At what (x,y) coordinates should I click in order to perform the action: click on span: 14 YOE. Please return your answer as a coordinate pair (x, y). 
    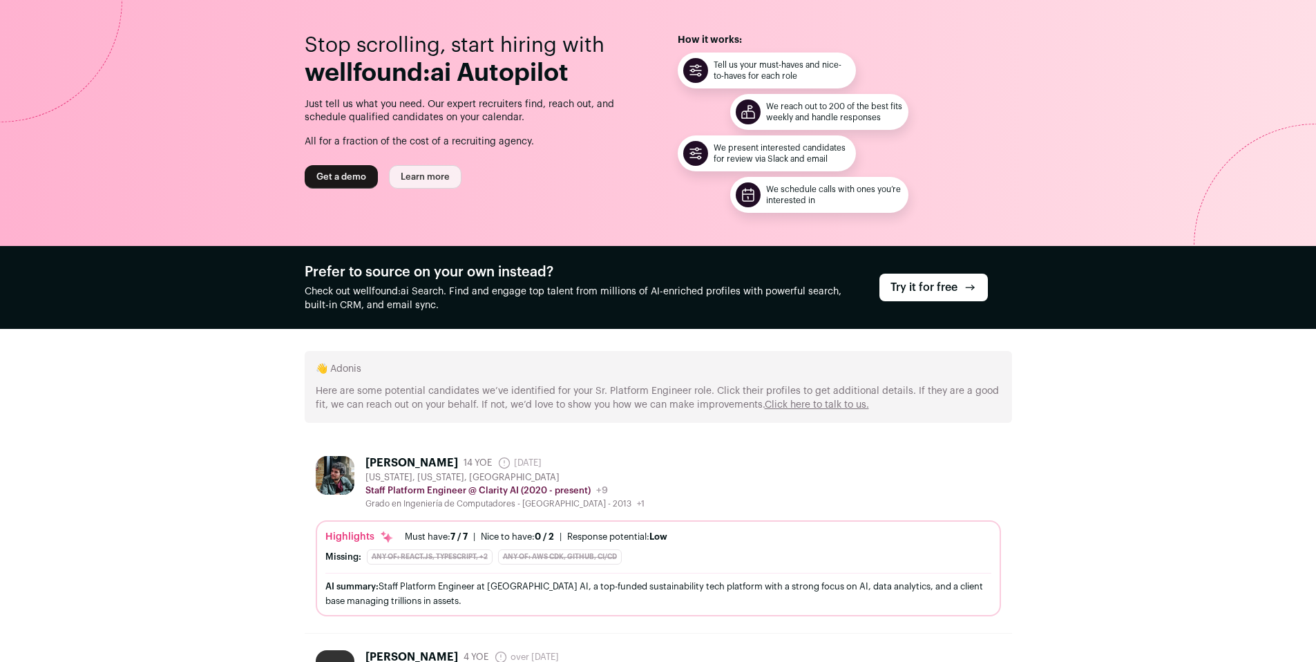
    Looking at the image, I should click on (477, 463).